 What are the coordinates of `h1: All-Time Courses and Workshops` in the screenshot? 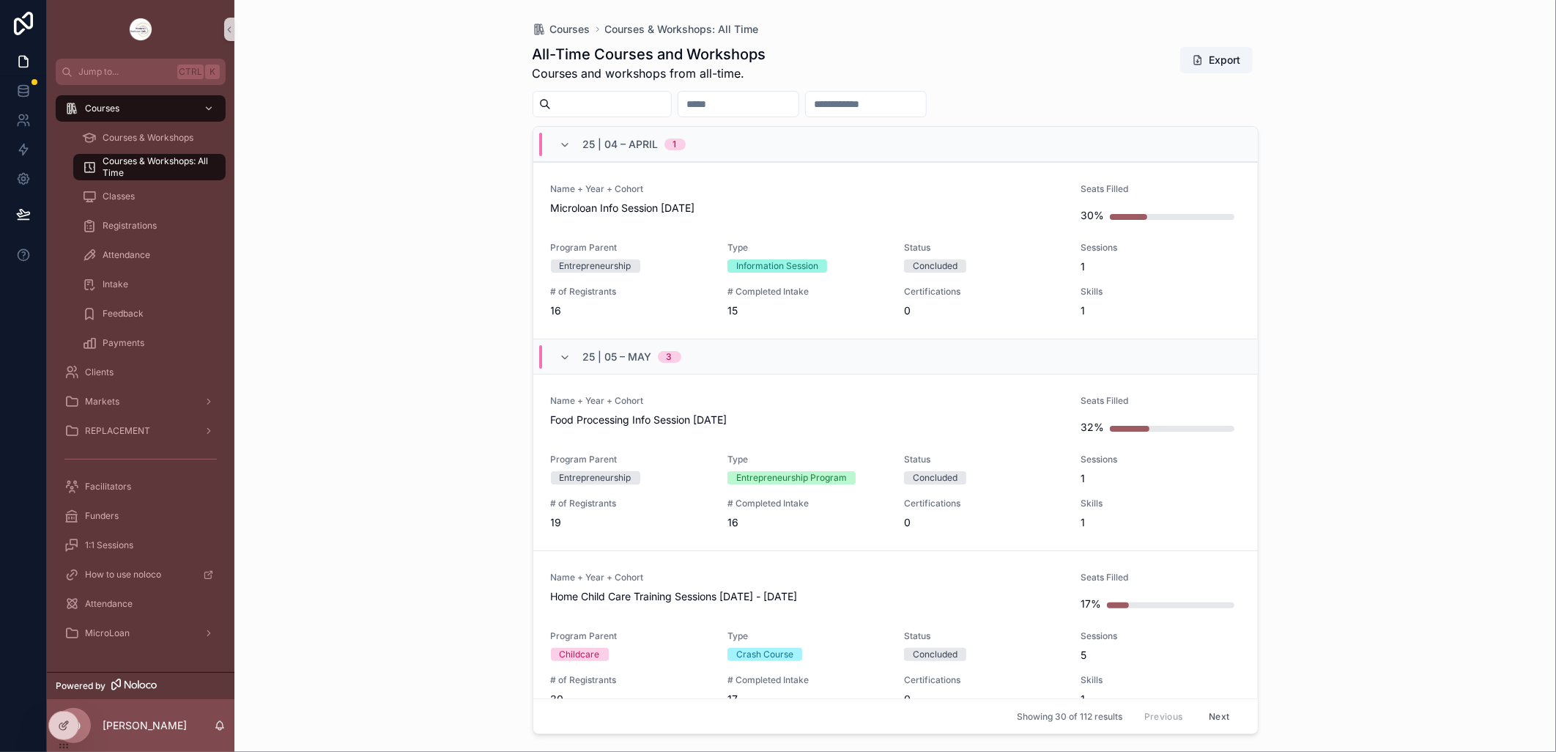 It's located at (649, 54).